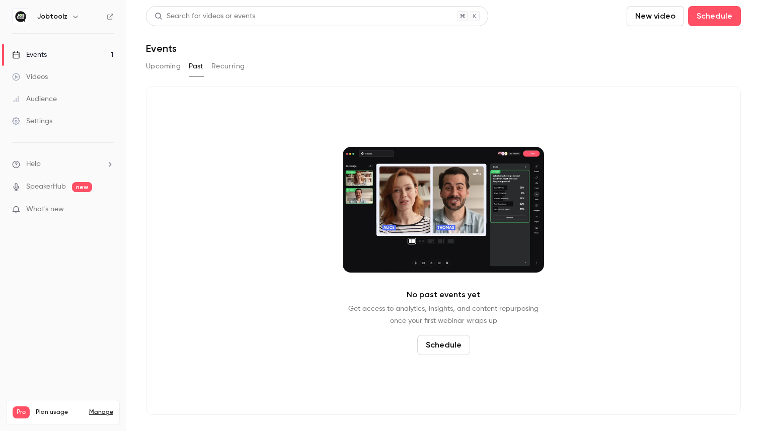 The width and height of the screenshot is (761, 431). What do you see at coordinates (655, 16) in the screenshot?
I see `button: New video` at bounding box center [655, 16].